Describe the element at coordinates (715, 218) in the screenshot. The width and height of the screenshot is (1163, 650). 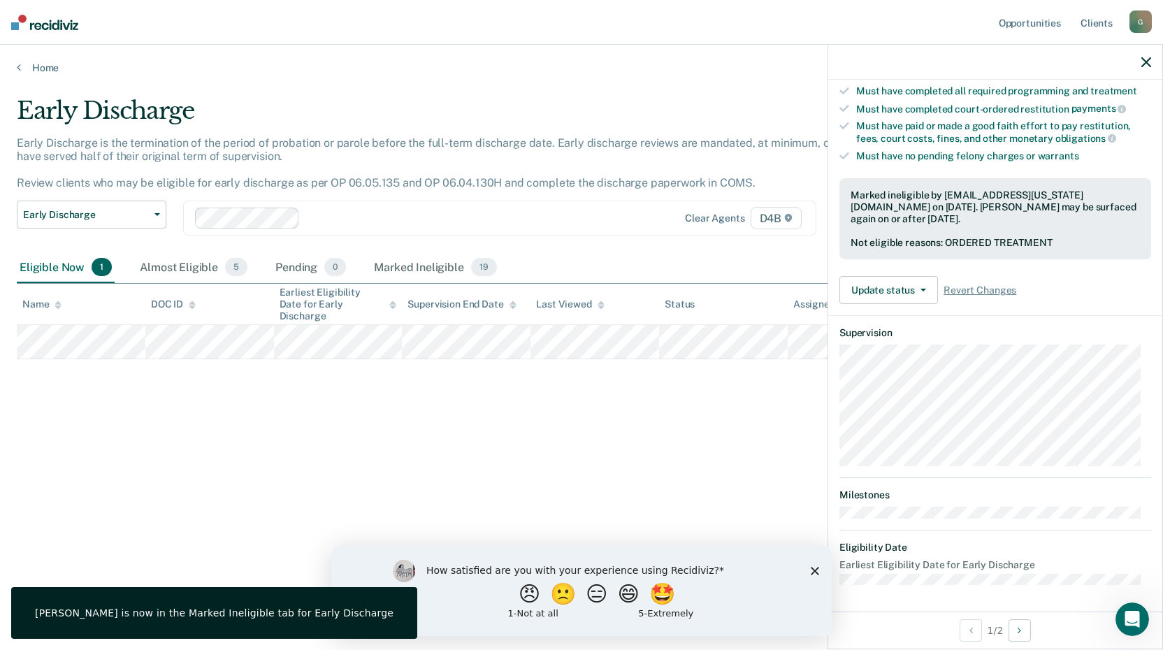
I see `div: Clear agents` at that location.